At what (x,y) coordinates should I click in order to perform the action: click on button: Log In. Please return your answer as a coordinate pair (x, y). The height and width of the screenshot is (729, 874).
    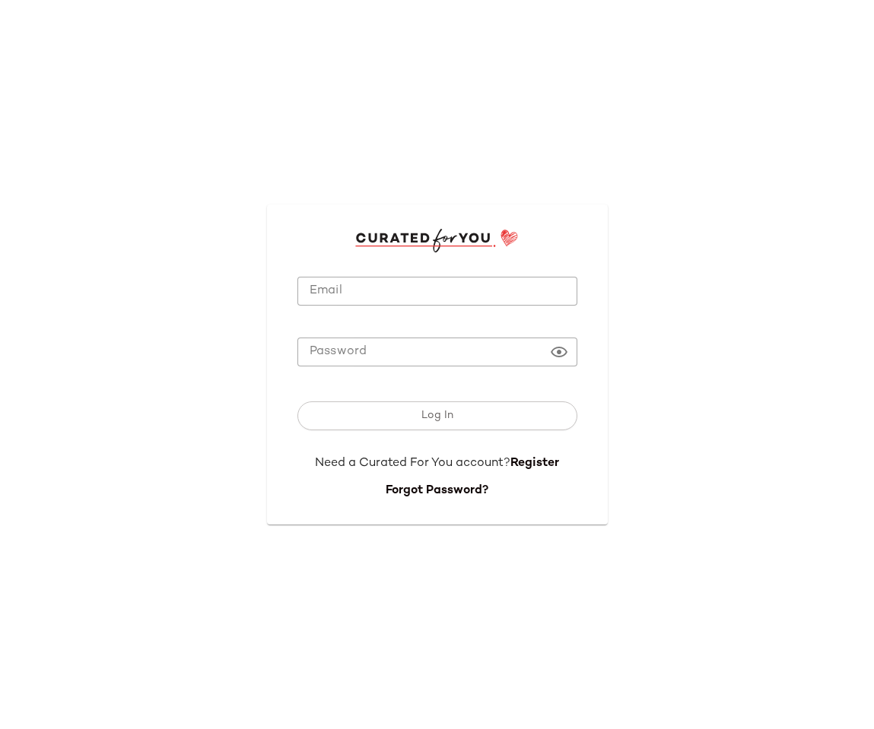
    Looking at the image, I should click on (437, 416).